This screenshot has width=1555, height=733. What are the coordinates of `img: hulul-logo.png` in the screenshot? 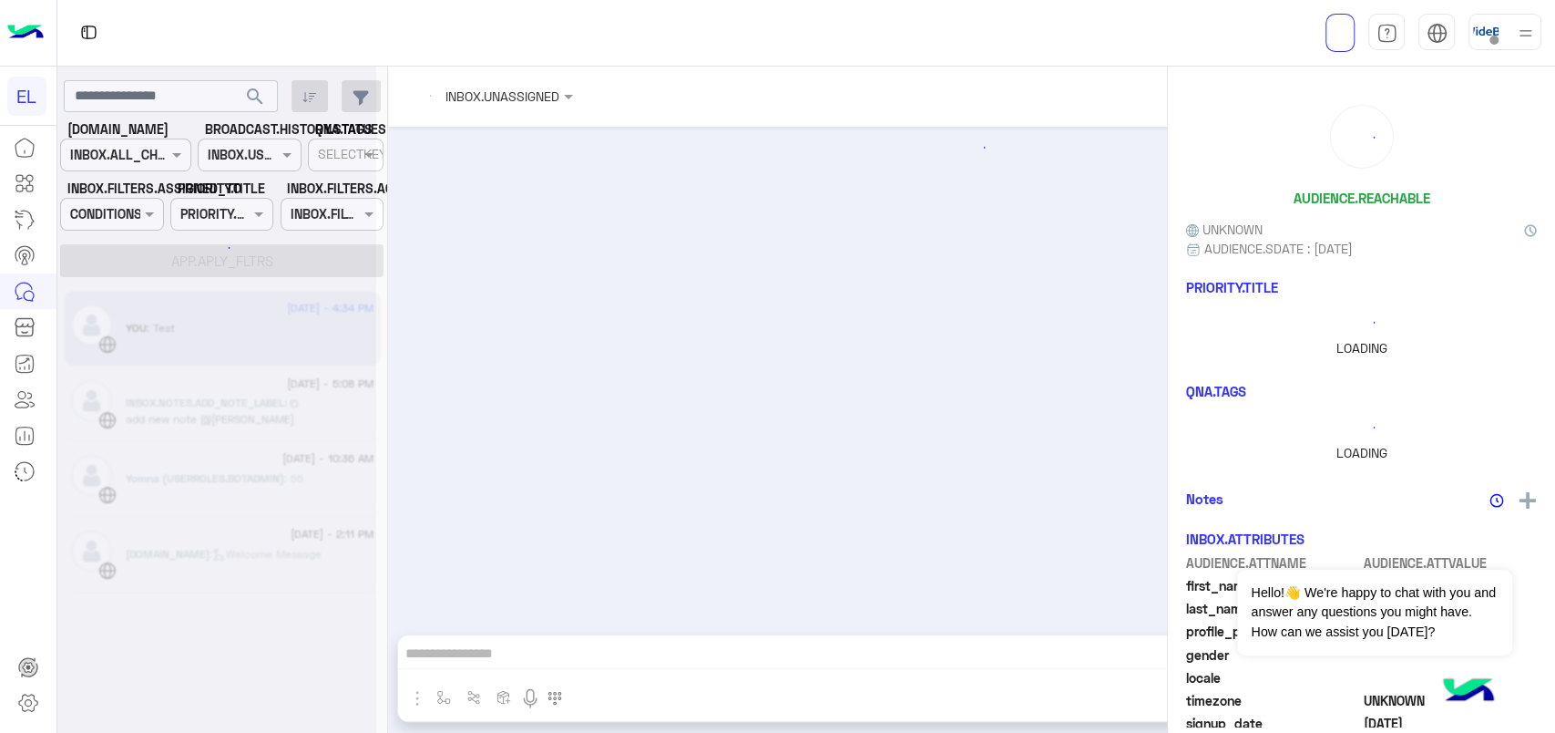 It's located at (1469, 692).